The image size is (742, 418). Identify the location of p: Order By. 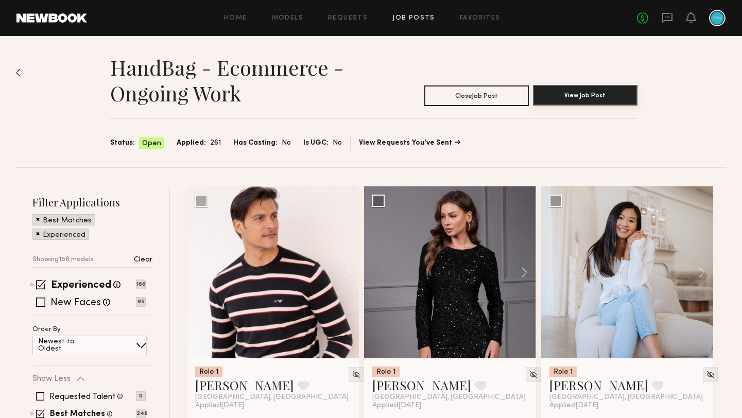
(46, 330).